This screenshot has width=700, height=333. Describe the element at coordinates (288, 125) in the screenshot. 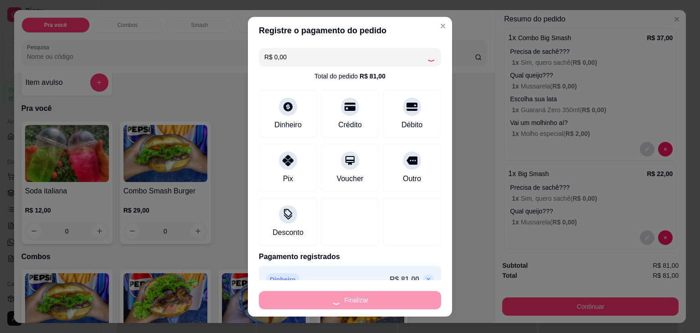

I see `div: Dinheiro` at that location.